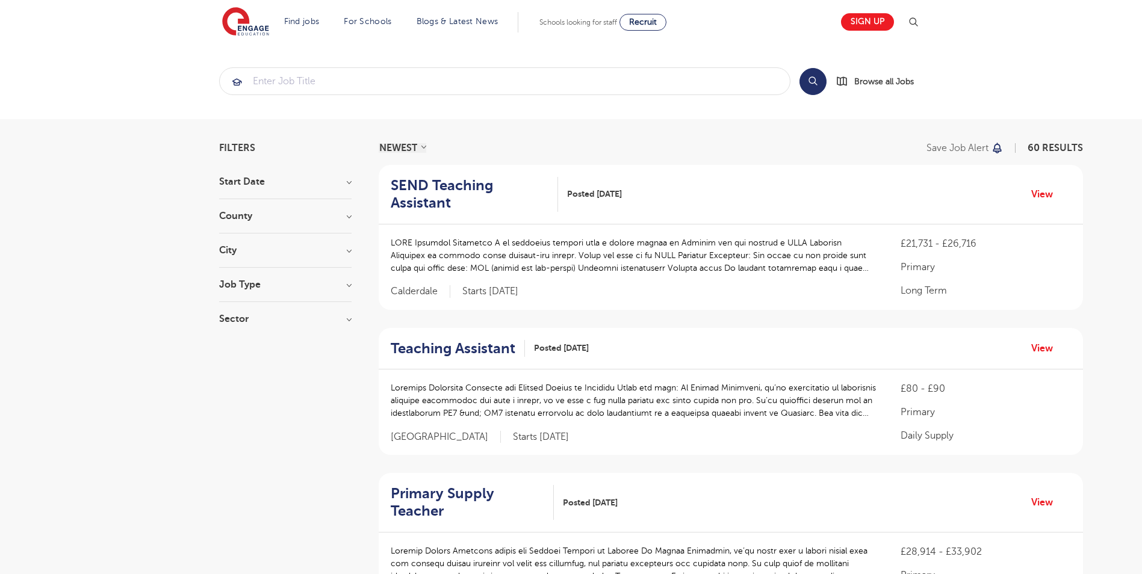 Image resolution: width=1142 pixels, height=574 pixels. What do you see at coordinates (880, 81) in the screenshot?
I see `a: Browse all Jobs` at bounding box center [880, 81].